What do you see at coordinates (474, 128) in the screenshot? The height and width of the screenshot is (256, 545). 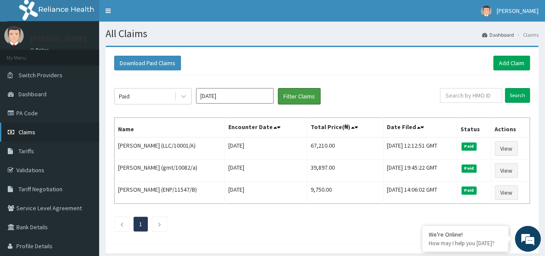 I see `th: Status` at bounding box center [474, 128].